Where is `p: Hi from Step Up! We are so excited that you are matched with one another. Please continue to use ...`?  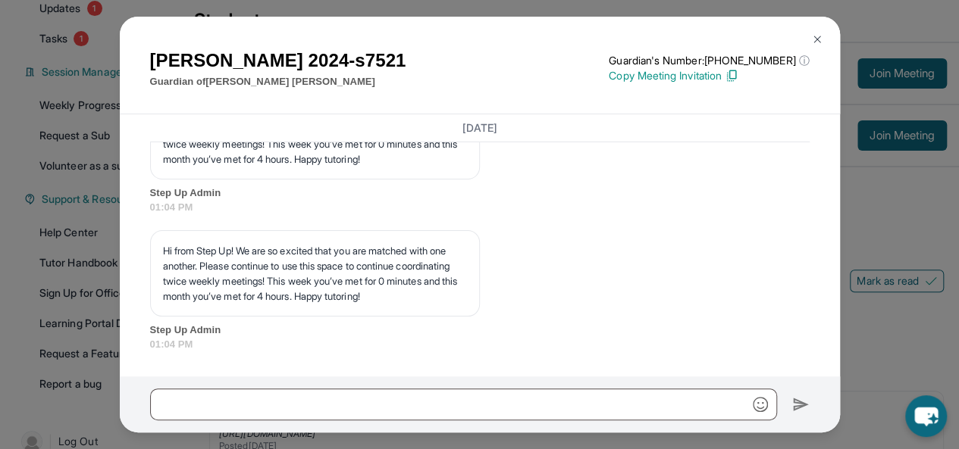
p: Hi from Step Up! We are so excited that you are matched with one another. Please continue to use ... is located at coordinates (315, 274).